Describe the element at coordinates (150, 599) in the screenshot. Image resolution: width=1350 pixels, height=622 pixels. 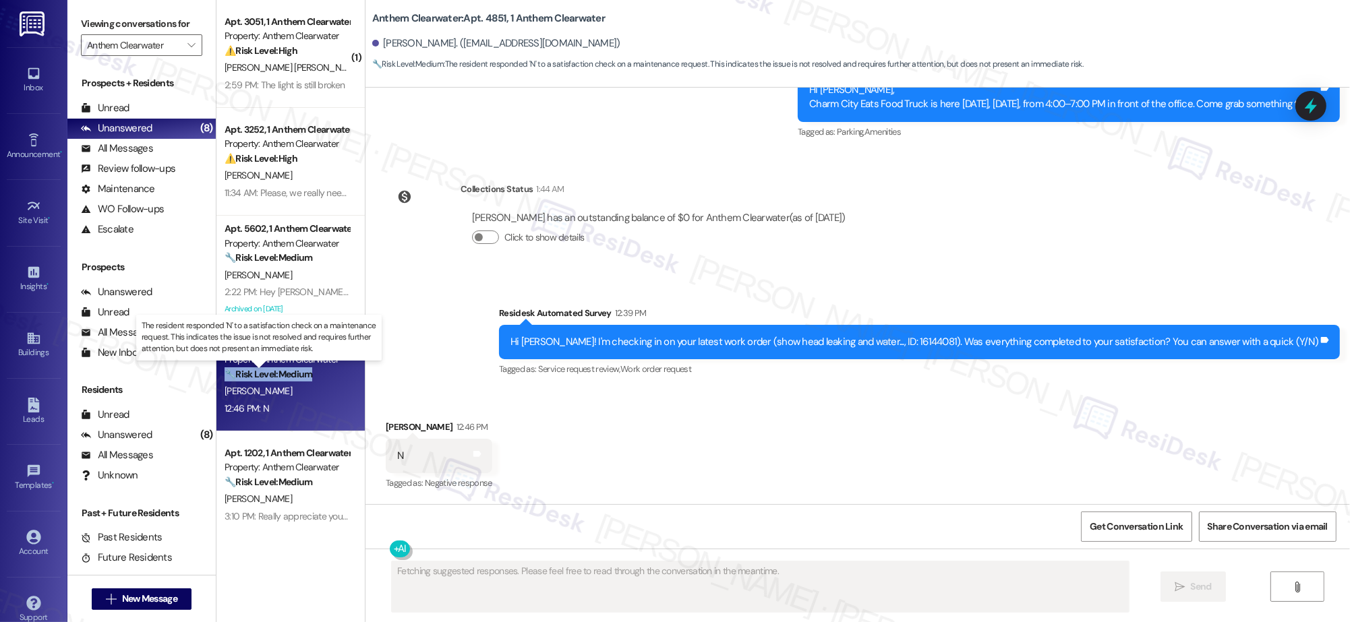
I see `span: New Message` at that location.